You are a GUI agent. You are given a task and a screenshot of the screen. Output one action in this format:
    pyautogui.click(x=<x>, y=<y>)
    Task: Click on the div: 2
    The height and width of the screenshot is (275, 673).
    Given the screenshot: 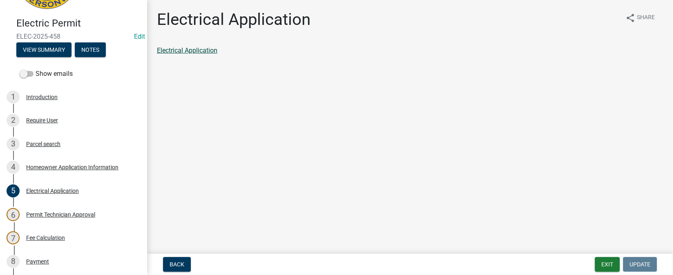 What is the action you would take?
    pyautogui.click(x=13, y=120)
    